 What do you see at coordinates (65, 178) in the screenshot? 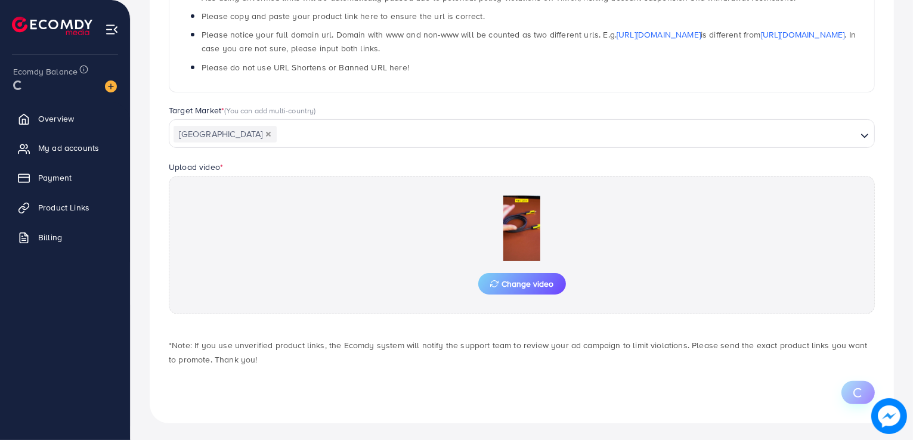
I see `a: Payment` at bounding box center [65, 178].